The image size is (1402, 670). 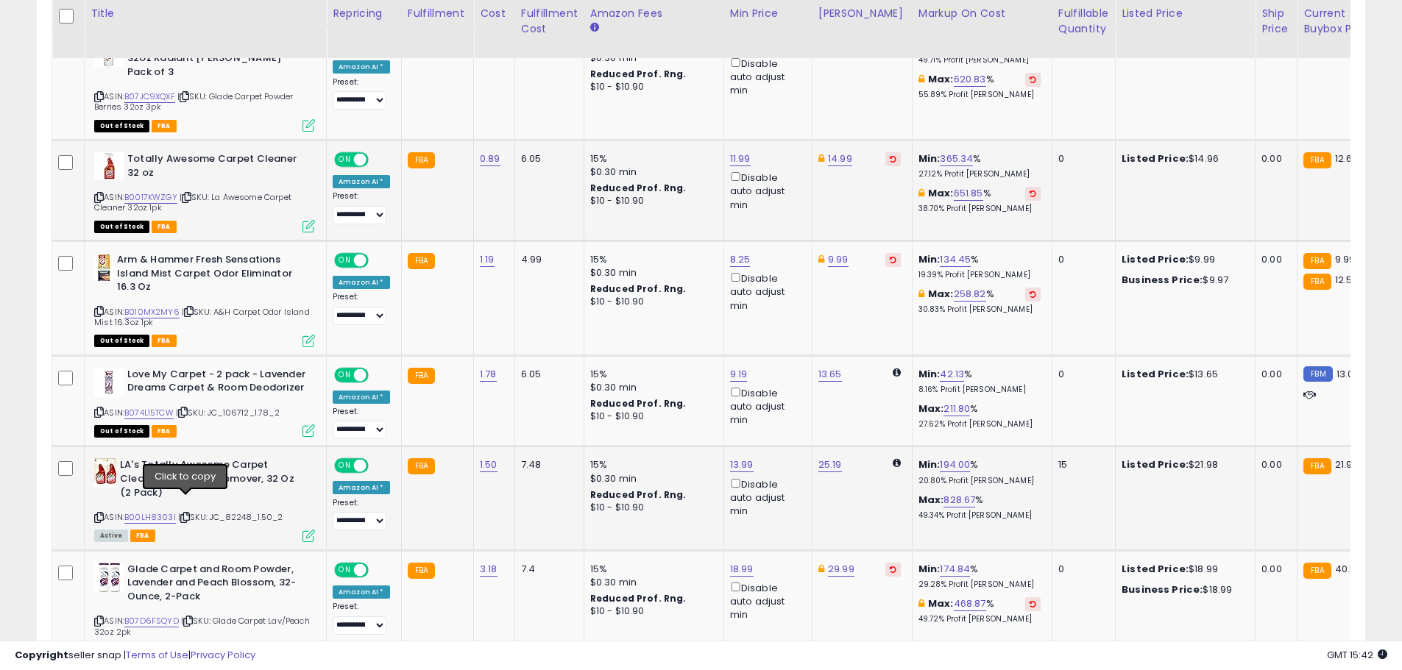 What do you see at coordinates (1183, 465) in the screenshot?
I see `div: $21.98` at bounding box center [1183, 465].